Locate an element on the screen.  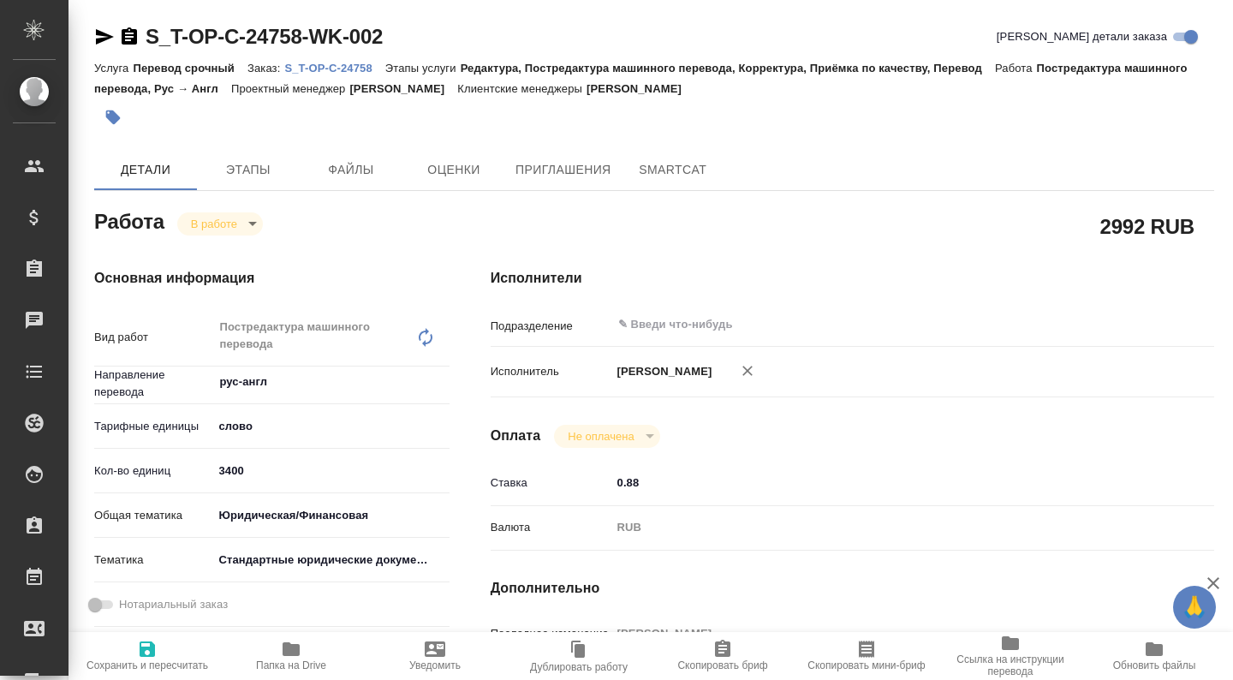
span: Сохранить и пересчитать is located at coordinates (147, 666).